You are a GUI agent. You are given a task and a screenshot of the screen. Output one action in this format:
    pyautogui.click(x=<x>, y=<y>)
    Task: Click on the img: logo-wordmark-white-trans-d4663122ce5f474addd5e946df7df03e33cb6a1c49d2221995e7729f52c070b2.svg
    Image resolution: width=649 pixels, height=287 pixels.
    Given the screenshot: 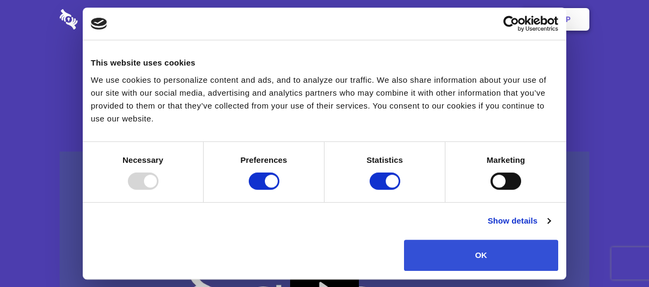 What is the action you would take?
    pyautogui.click(x=105, y=19)
    